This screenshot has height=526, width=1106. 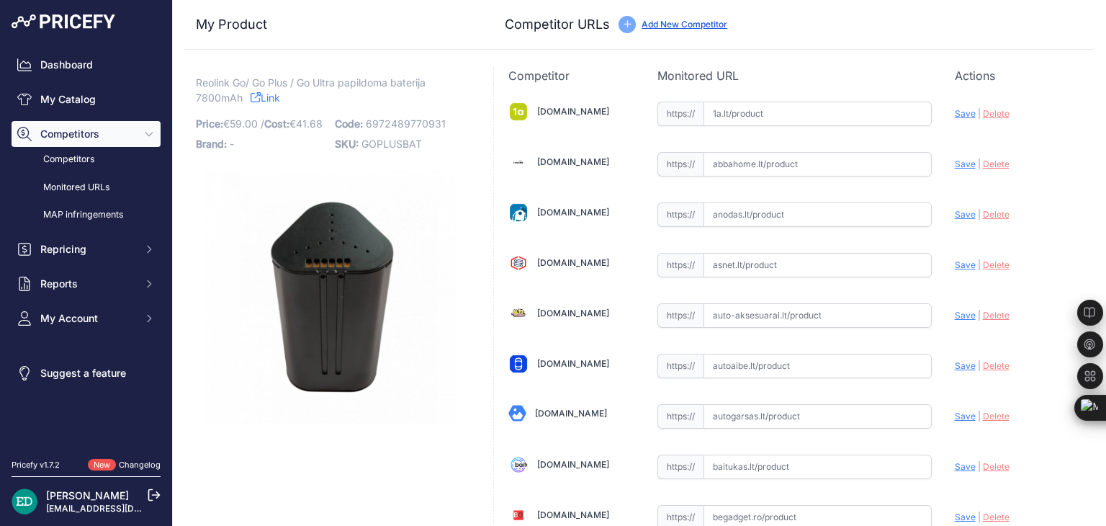 I want to click on span: Brand:, so click(x=211, y=143).